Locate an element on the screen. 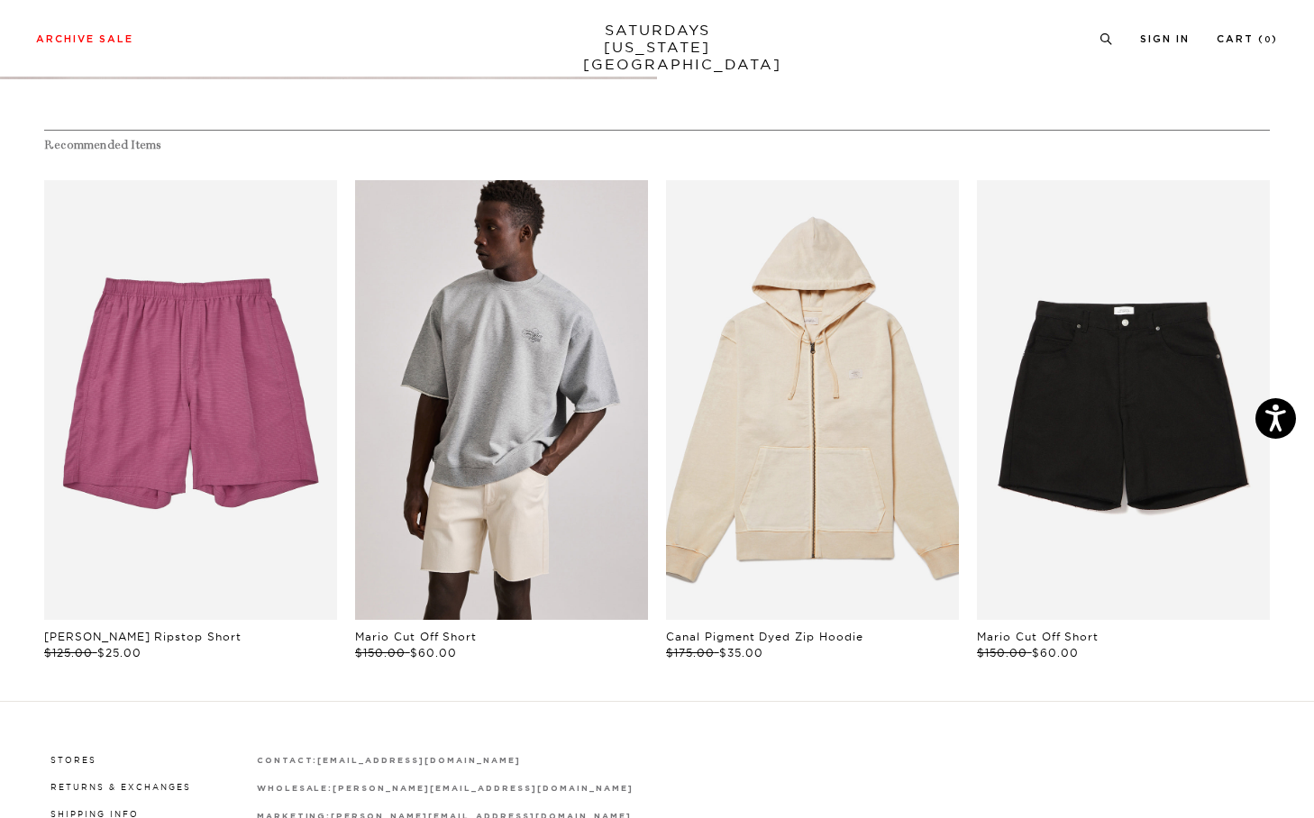 The image size is (1314, 818). a: Sign In is located at coordinates (1164, 39).